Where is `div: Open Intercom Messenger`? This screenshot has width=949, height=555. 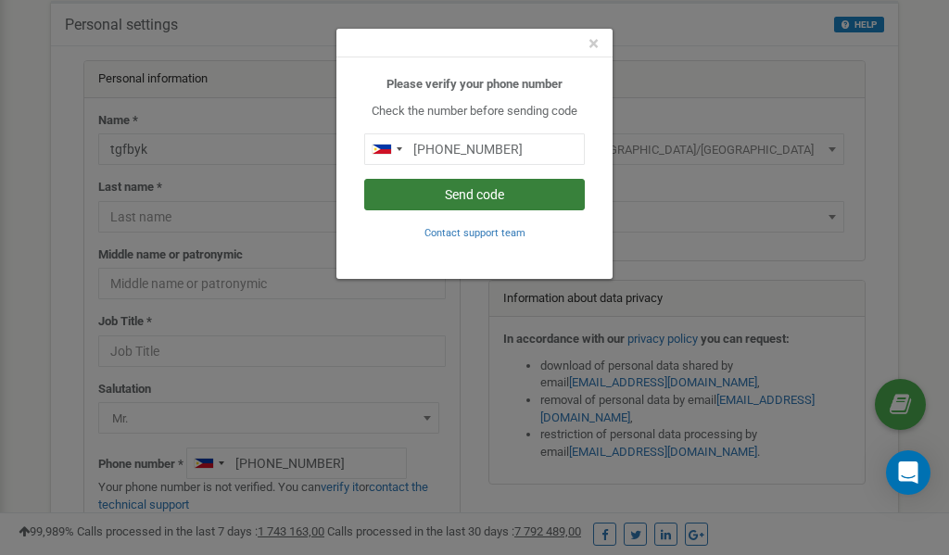 div: Open Intercom Messenger is located at coordinates (908, 472).